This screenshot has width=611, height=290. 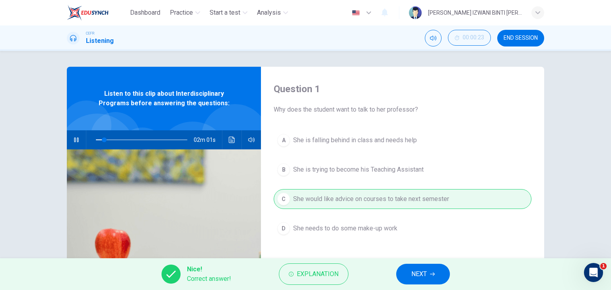 I want to click on h4: Question 1, so click(x=402, y=89).